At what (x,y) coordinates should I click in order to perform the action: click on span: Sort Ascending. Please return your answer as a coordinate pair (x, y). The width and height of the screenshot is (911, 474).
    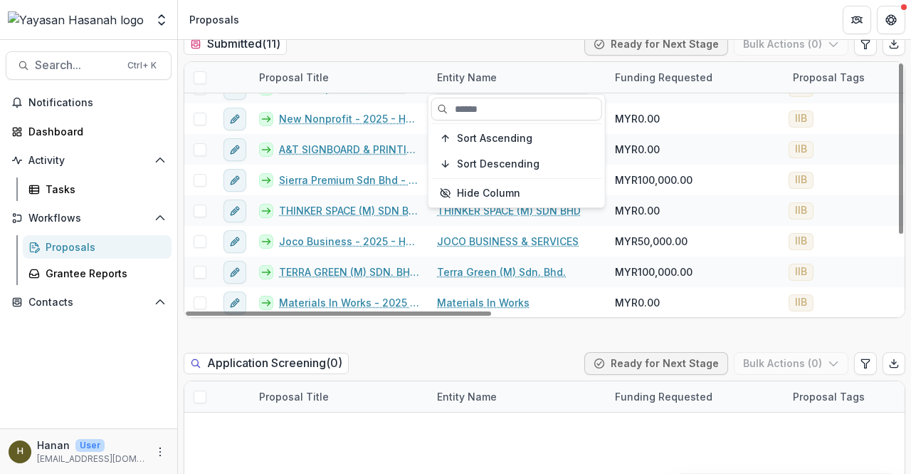
    Looking at the image, I should click on (495, 138).